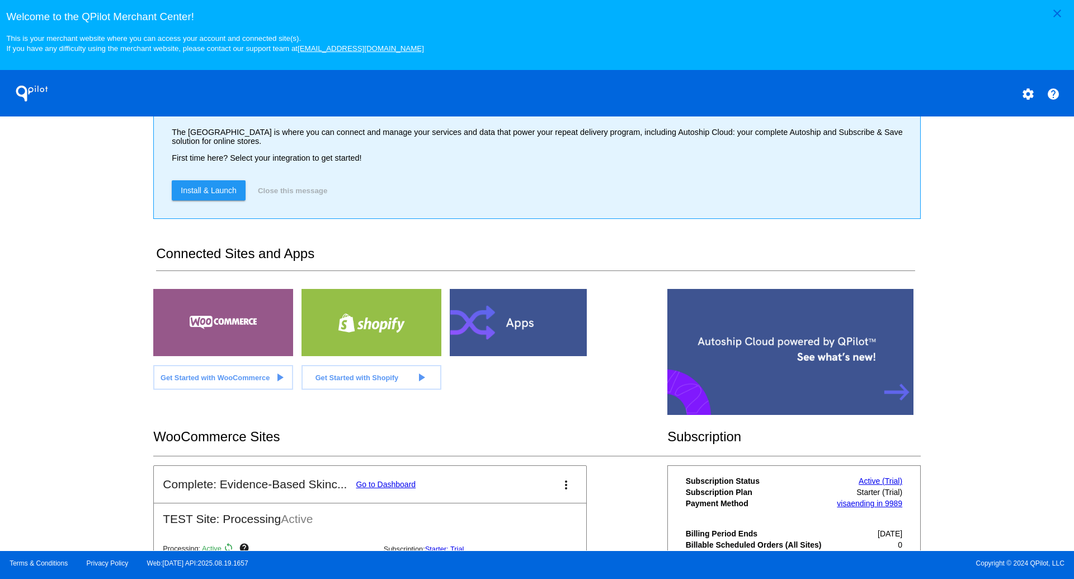 The width and height of the screenshot is (1074, 579). Describe the element at coordinates (445, 548) in the screenshot. I see `a: Starter: Trial` at that location.